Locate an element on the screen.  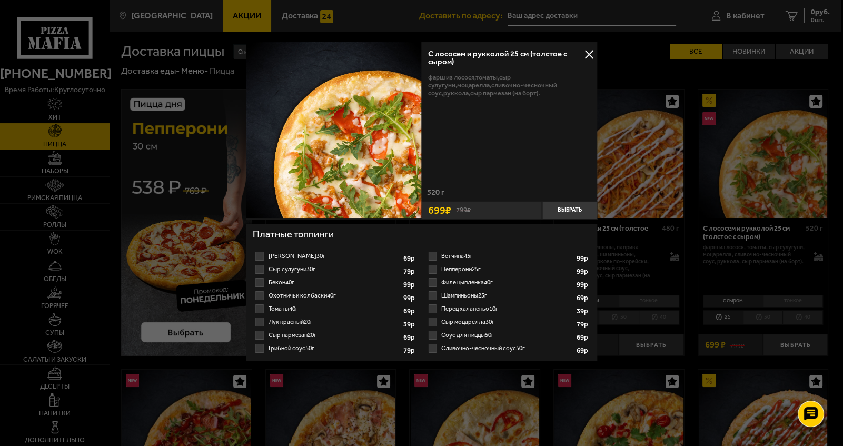
label: Охотничьи колбаски 40г is located at coordinates (335, 295).